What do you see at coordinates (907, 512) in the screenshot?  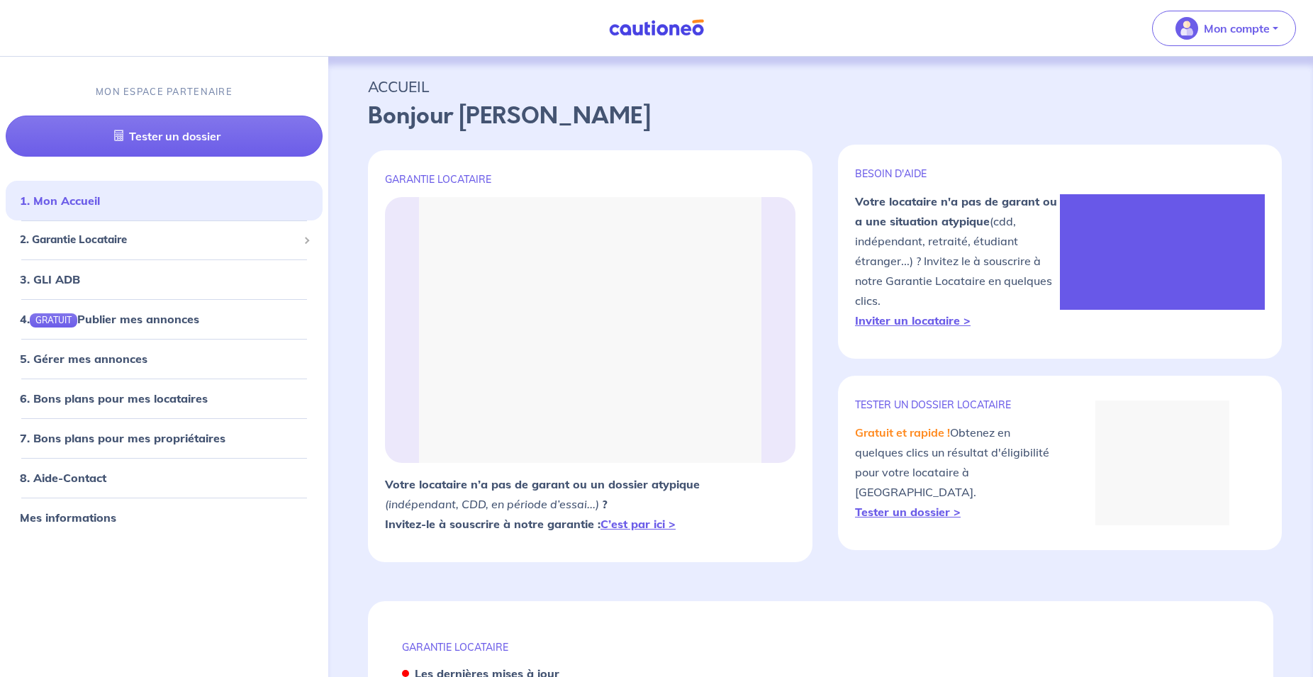 I see `a: Tester un dossier >` at bounding box center [907, 512].